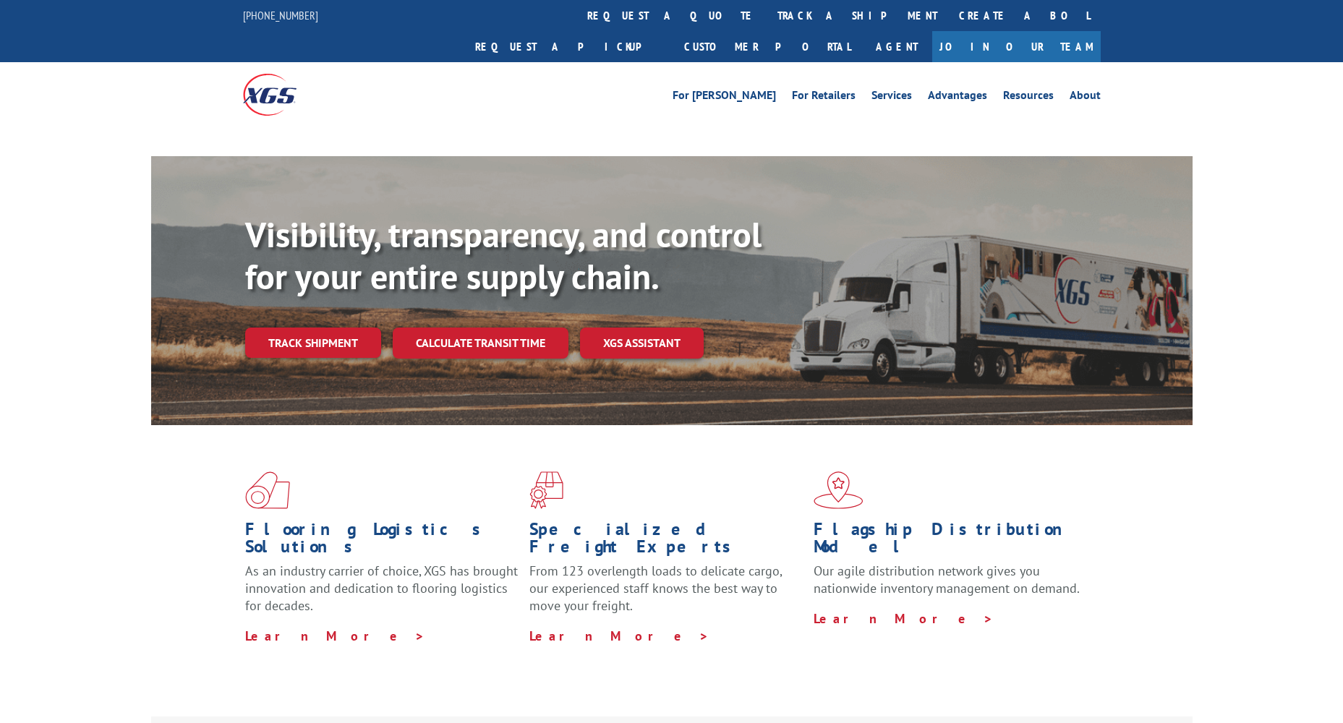  What do you see at coordinates (838, 490) in the screenshot?
I see `img: xgs-icon-flagship-distribution-model-red` at bounding box center [838, 490].